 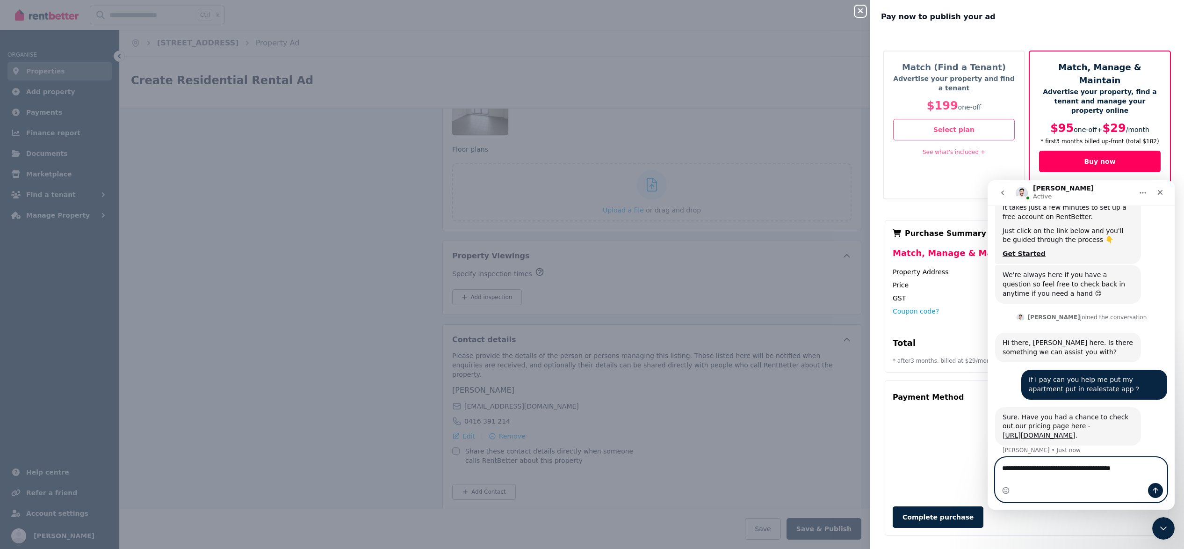 I want to click on button: Complete purchase, so click(x=938, y=517).